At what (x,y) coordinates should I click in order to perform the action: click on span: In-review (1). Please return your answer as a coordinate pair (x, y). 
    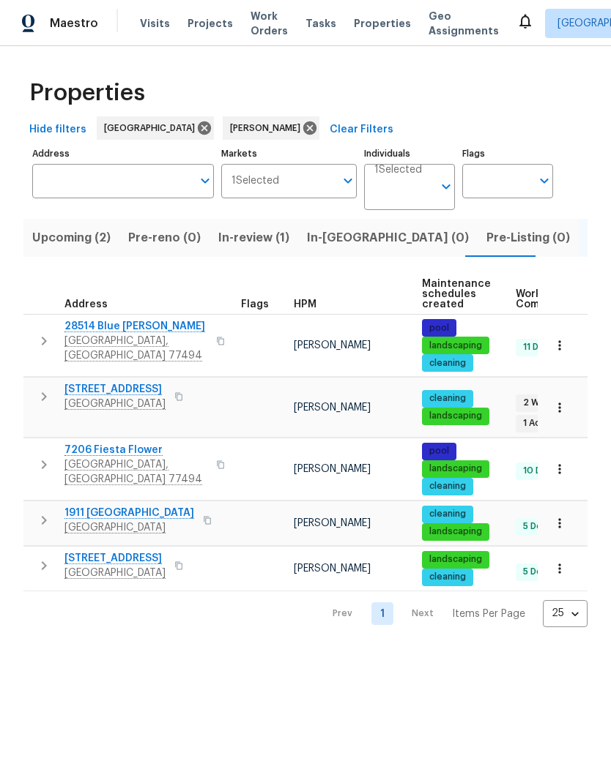
    Looking at the image, I should click on (253, 238).